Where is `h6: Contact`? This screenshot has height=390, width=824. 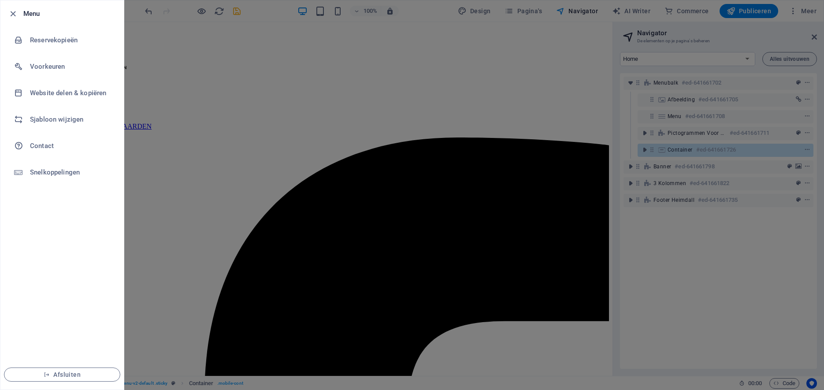 h6: Contact is located at coordinates (71, 146).